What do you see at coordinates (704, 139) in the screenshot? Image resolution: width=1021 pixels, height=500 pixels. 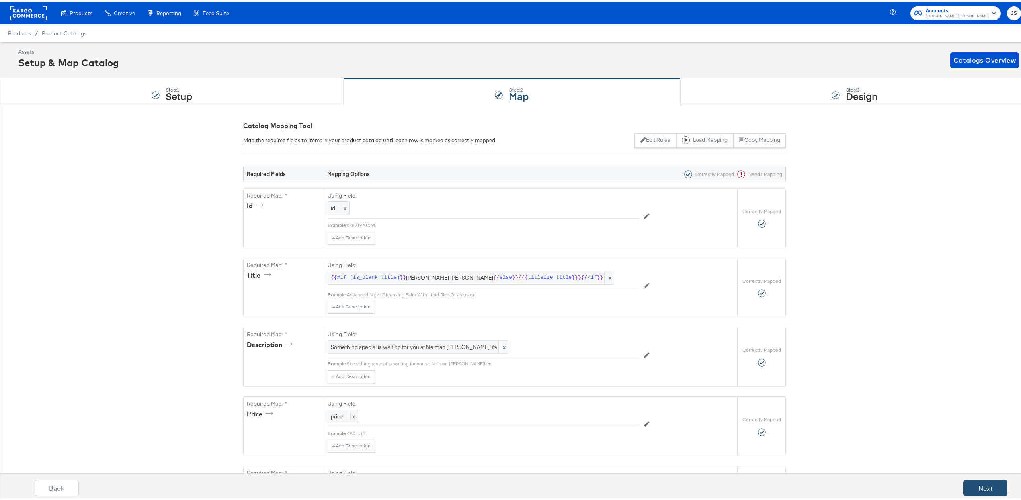 I see `button: Load Mapping` at bounding box center [704, 139].